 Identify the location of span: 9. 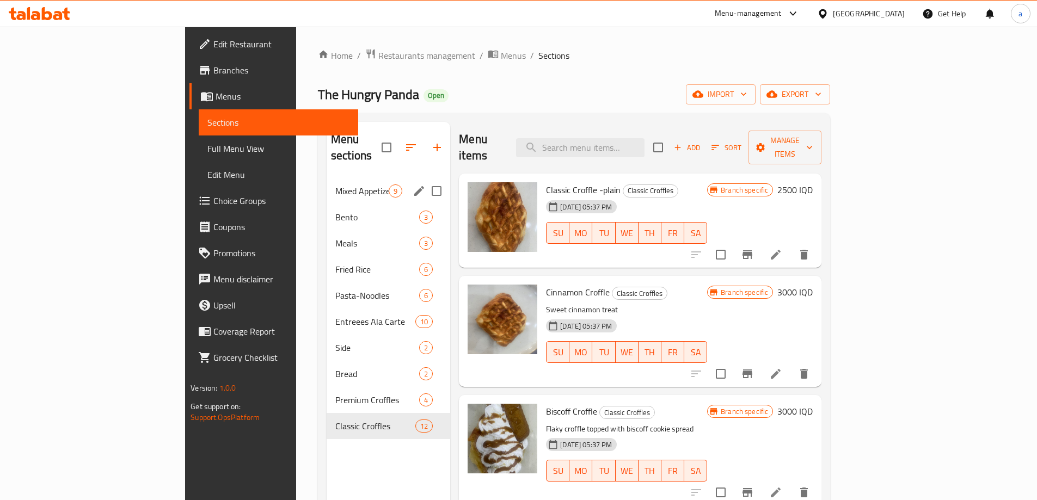
(395, 191).